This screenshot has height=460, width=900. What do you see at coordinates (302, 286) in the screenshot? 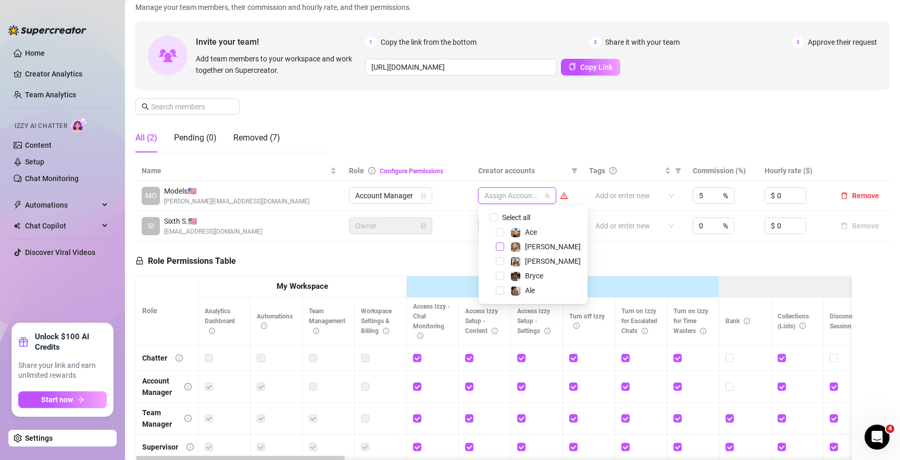
I see `strong: My Workspace` at bounding box center [302, 286].